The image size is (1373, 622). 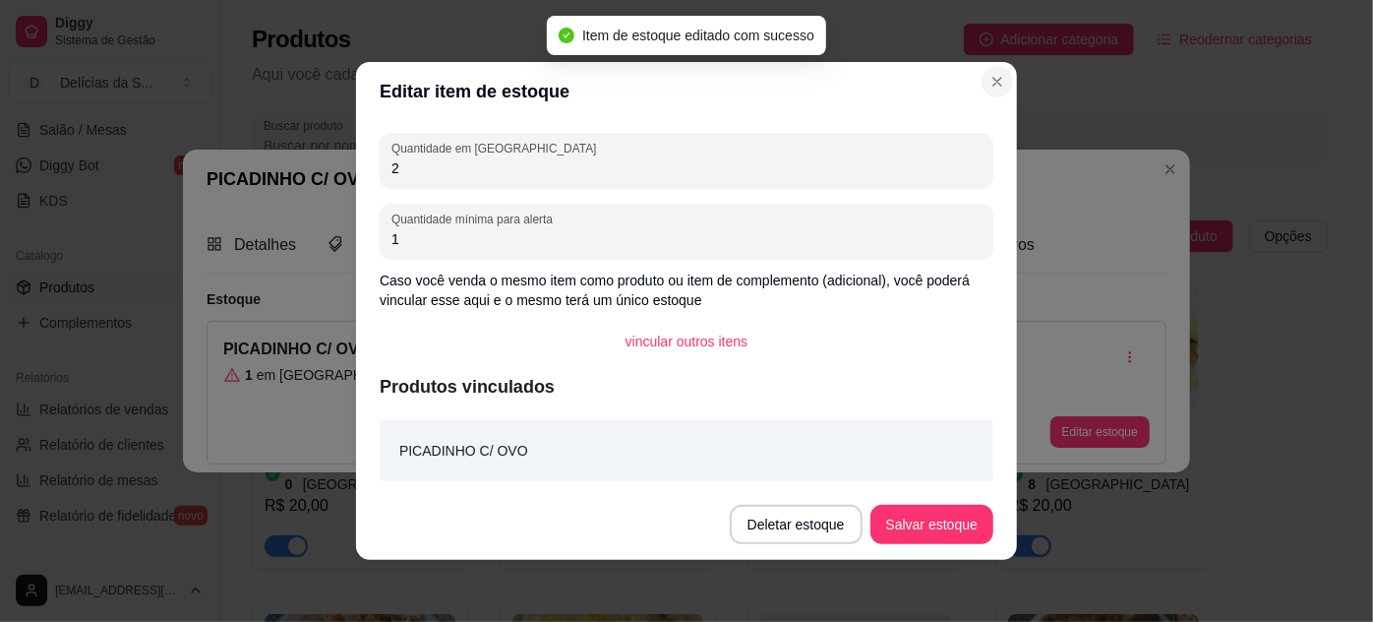 I want to click on span: Item de estoque editado com sucesso, so click(x=698, y=35).